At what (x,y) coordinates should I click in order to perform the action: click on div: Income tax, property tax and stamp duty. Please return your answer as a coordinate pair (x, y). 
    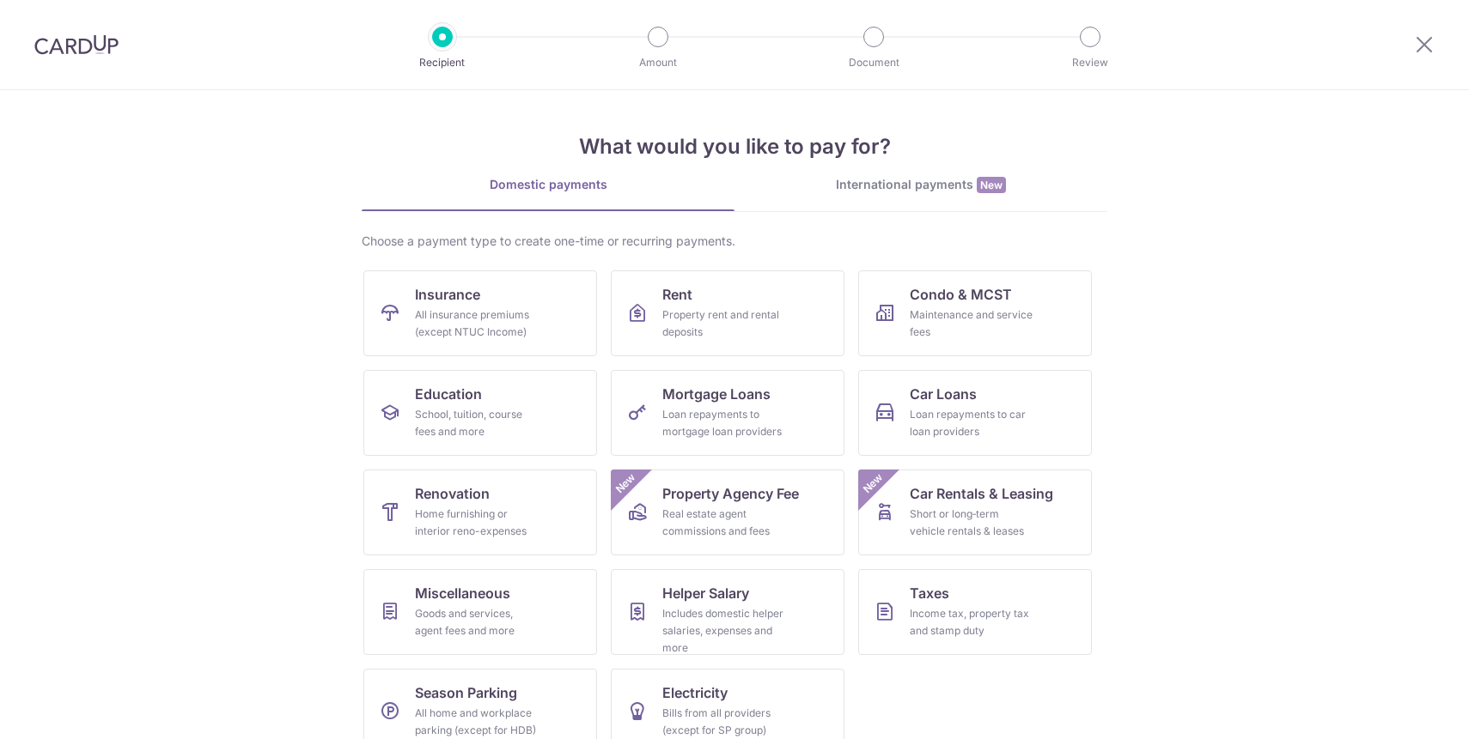
    Looking at the image, I should click on (971, 623).